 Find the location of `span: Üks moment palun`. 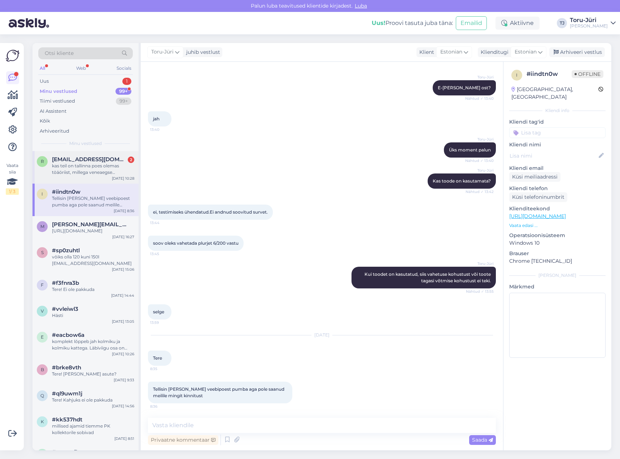

span: Üks moment palun is located at coordinates (470, 150).